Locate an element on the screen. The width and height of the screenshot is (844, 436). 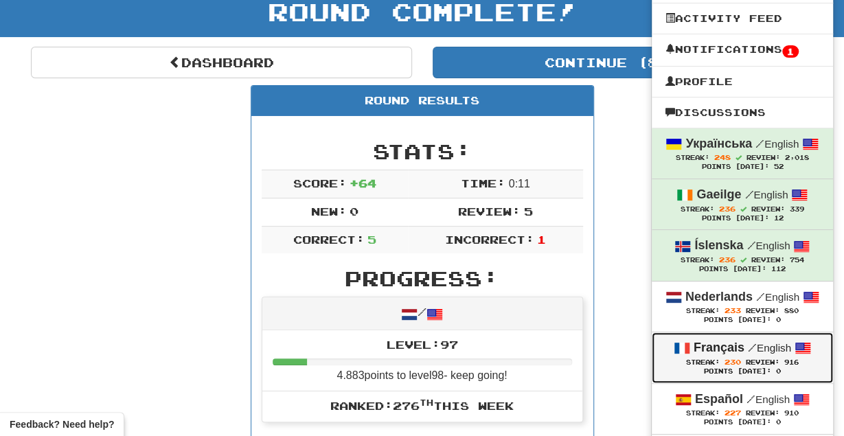
div: Round Results is located at coordinates (422, 101).